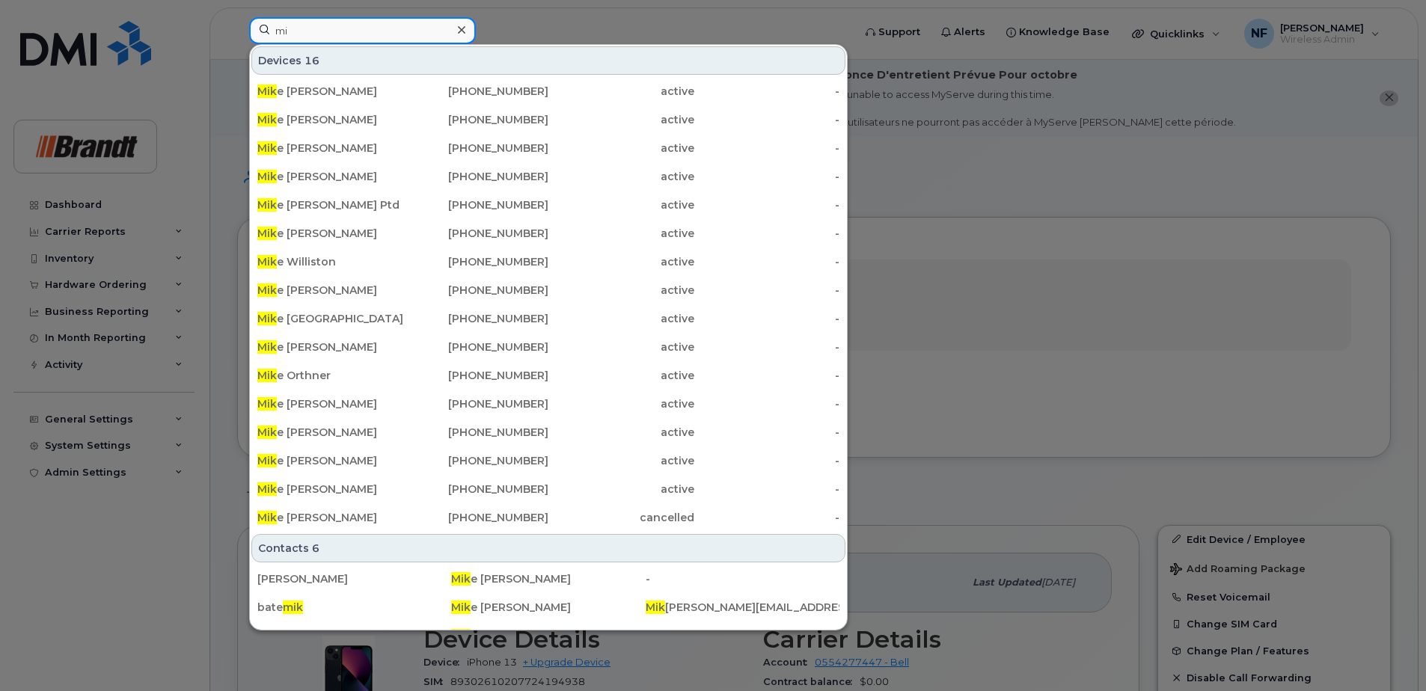 The image size is (1426, 691). I want to click on span: 6, so click(316, 548).